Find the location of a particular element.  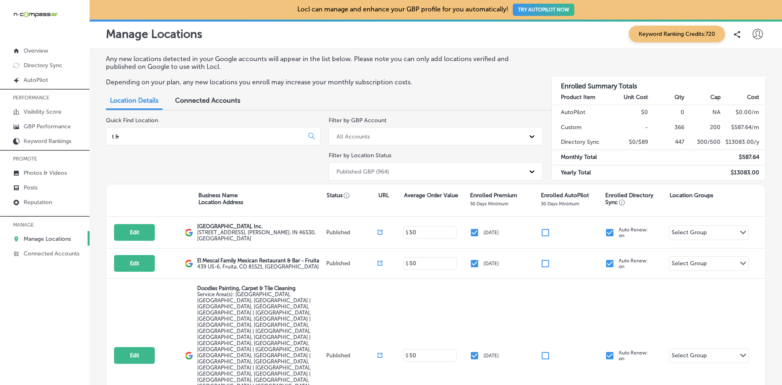

span: Connected Accounts is located at coordinates (208, 100).